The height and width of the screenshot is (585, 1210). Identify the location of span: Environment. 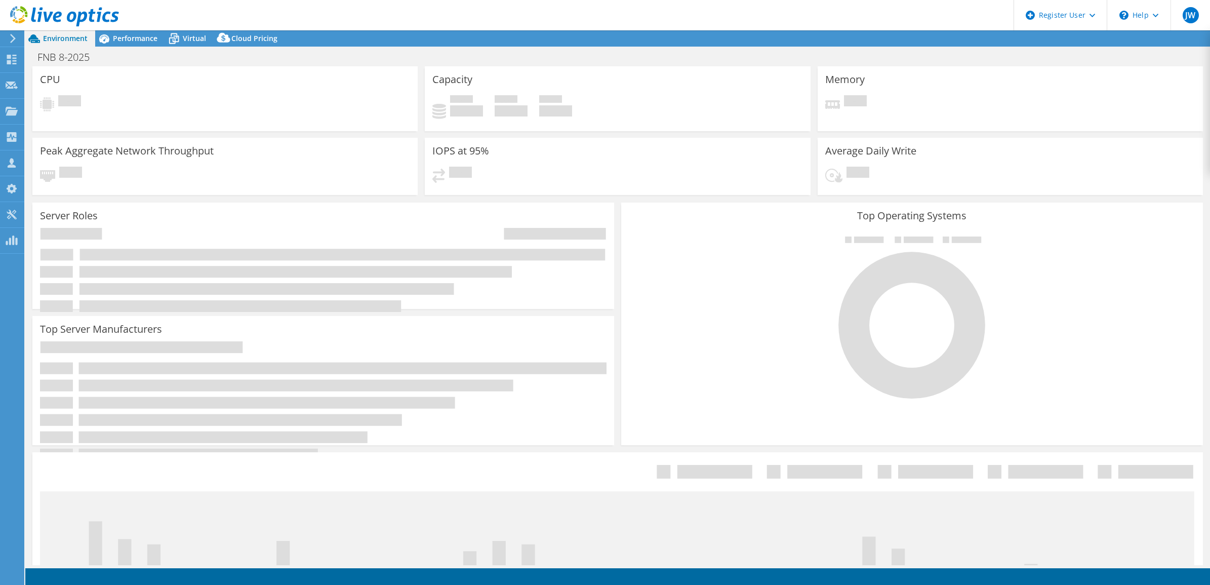
(65, 38).